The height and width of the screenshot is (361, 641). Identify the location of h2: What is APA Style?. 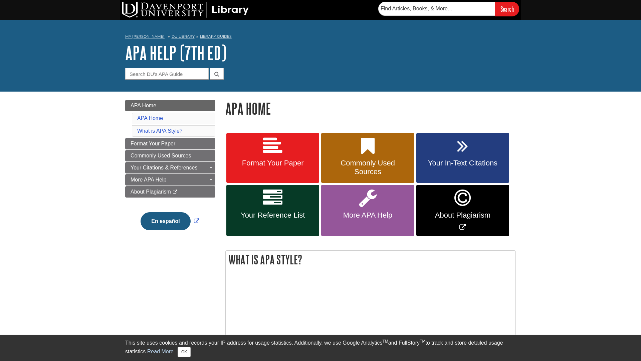
(371, 259).